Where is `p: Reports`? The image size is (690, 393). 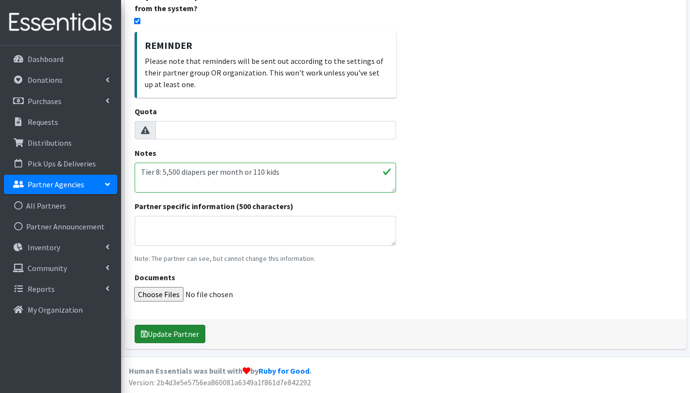 p: Reports is located at coordinates (41, 289).